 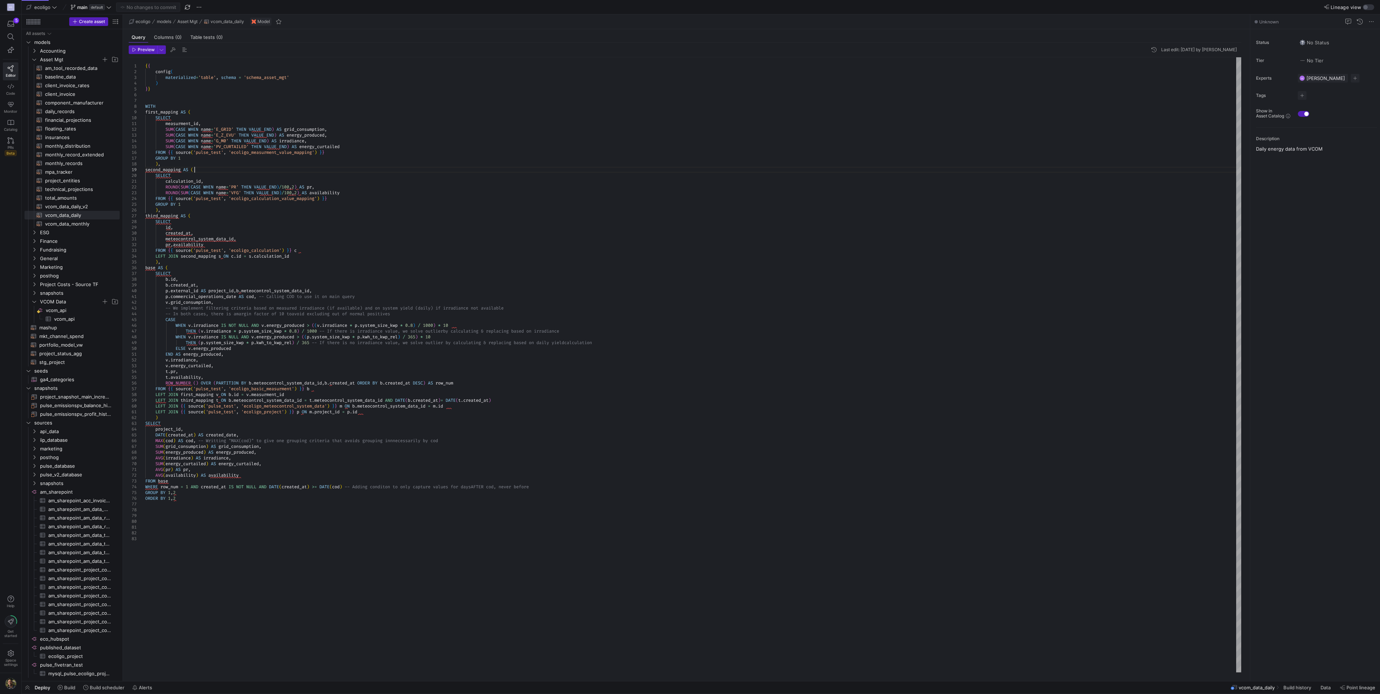 What do you see at coordinates (72, 544) in the screenshot?
I see `a: am_sharepoint_am_data_table_fx​​​​​​​​​` at bounding box center [72, 544].